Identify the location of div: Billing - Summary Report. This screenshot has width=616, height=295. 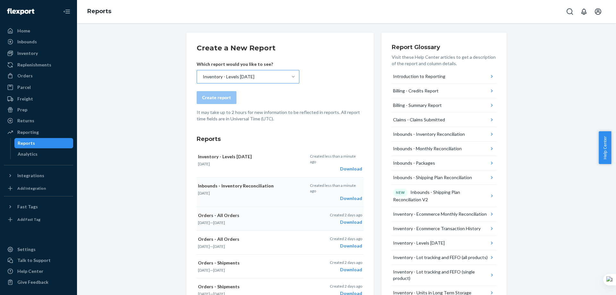
(417, 105).